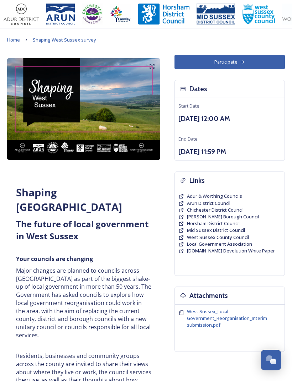 The image size is (292, 381). I want to click on img: CDC%20Logo%20-%20you%20may%20have%20a%20better%20version.jpg, so click(92, 14).